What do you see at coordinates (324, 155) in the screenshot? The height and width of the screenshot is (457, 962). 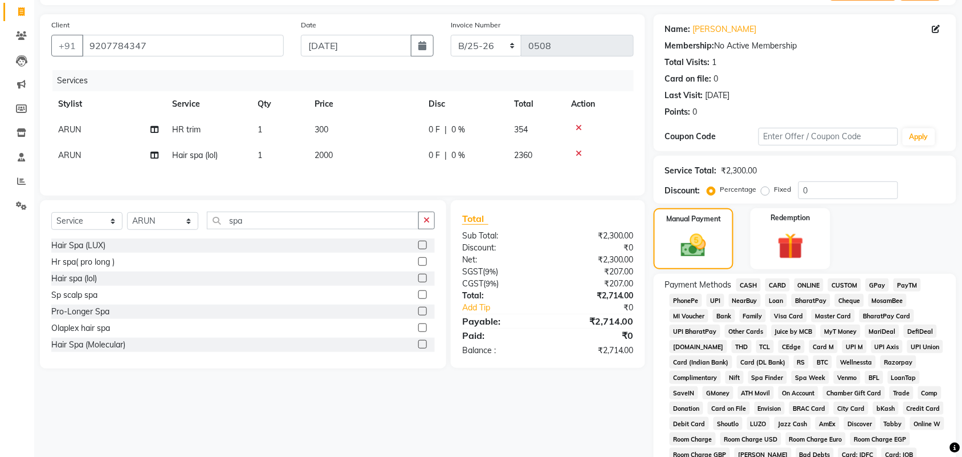 I see `span: 2000` at bounding box center [324, 155].